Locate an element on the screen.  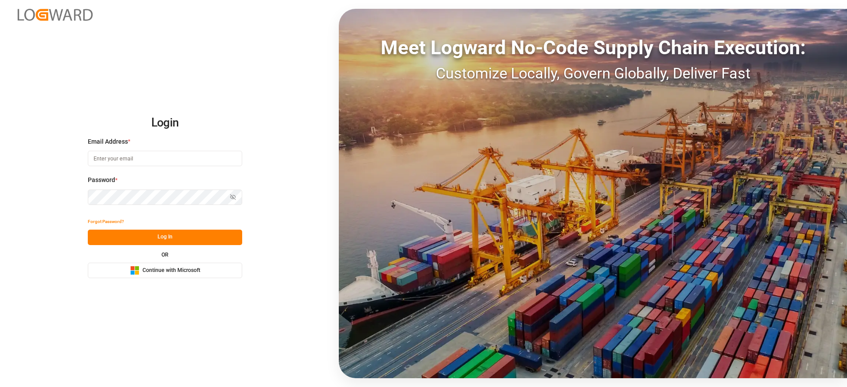
span: Password is located at coordinates (101, 180).